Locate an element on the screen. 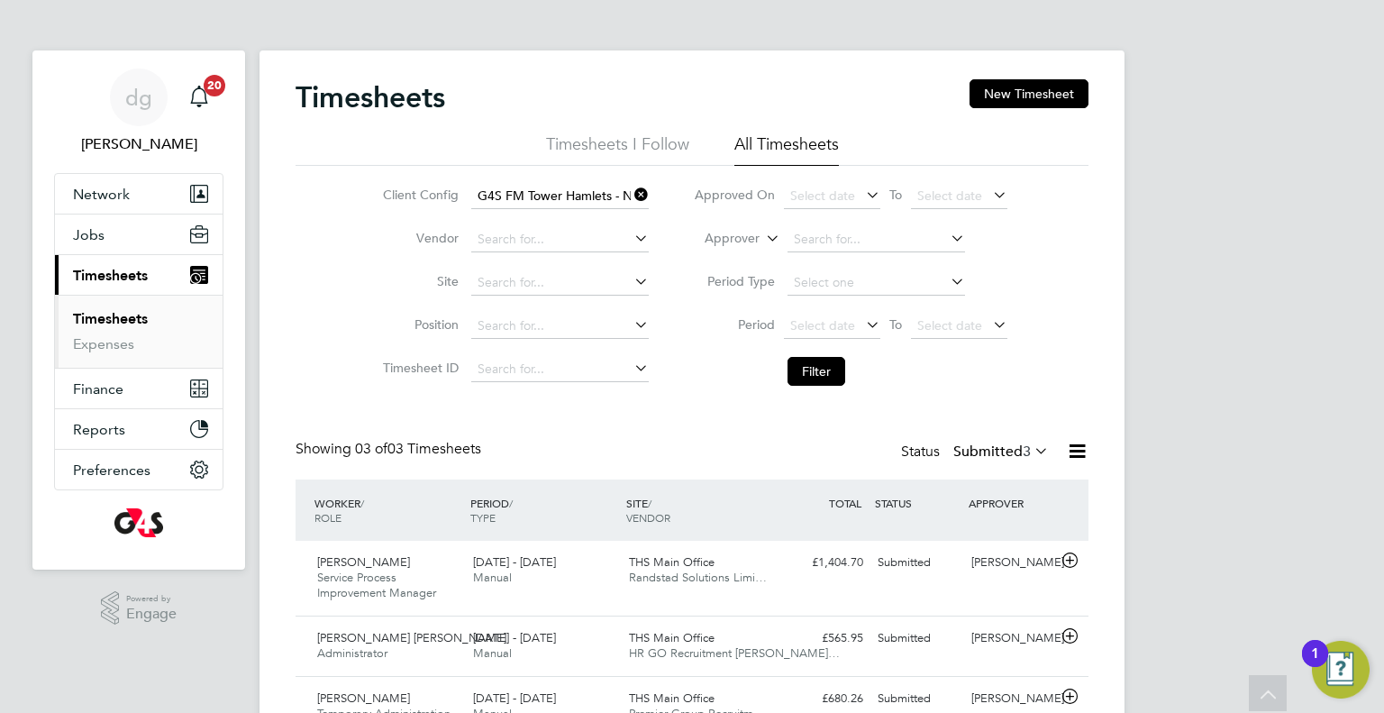  label: Site is located at coordinates (418, 281).